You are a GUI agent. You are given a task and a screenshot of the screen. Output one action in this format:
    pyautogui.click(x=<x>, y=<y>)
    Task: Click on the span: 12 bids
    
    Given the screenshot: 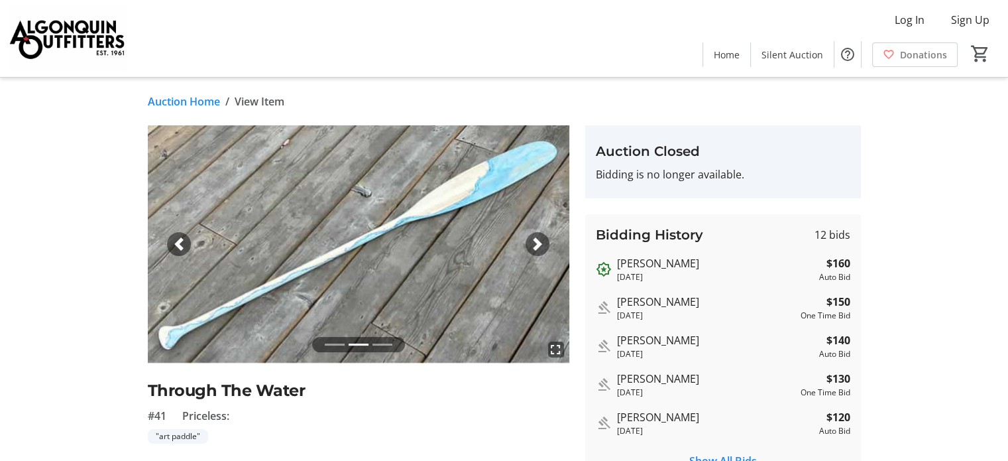 What is the action you would take?
    pyautogui.click(x=832, y=235)
    